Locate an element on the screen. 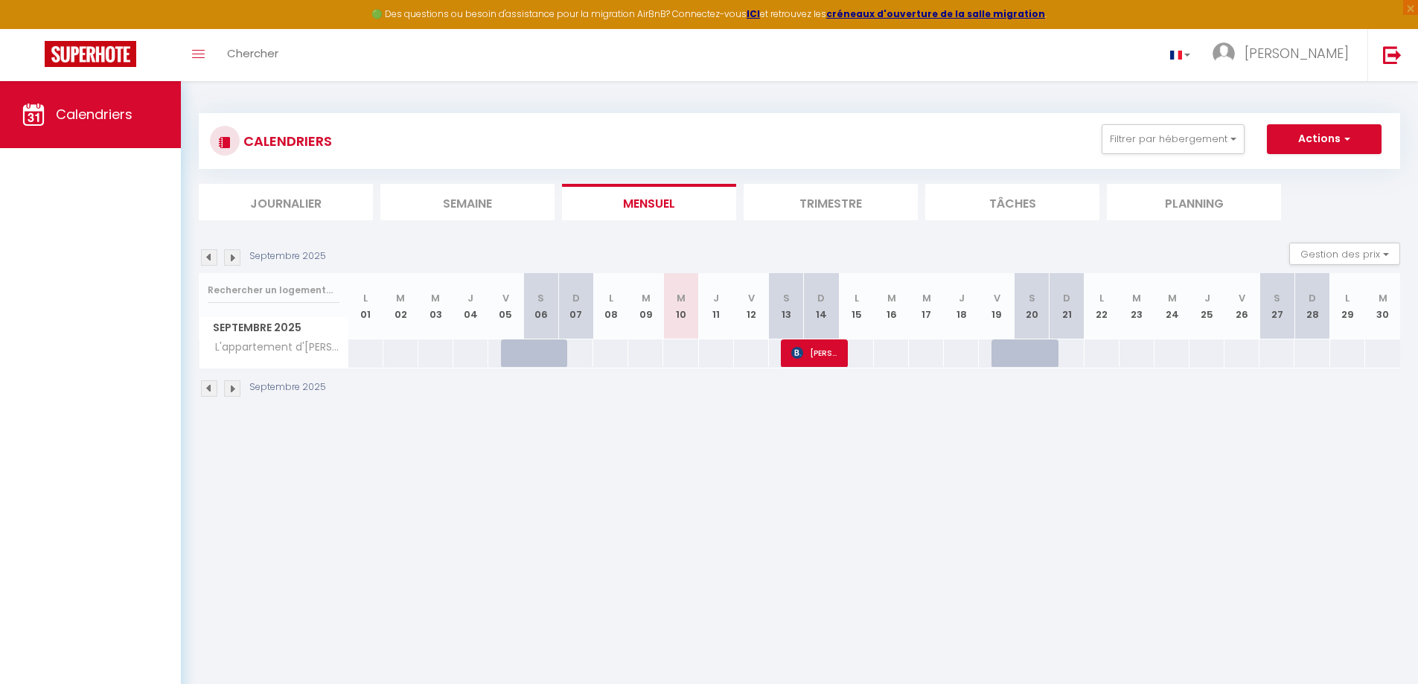 This screenshot has height=684, width=1418. a: ICI is located at coordinates (753, 13).